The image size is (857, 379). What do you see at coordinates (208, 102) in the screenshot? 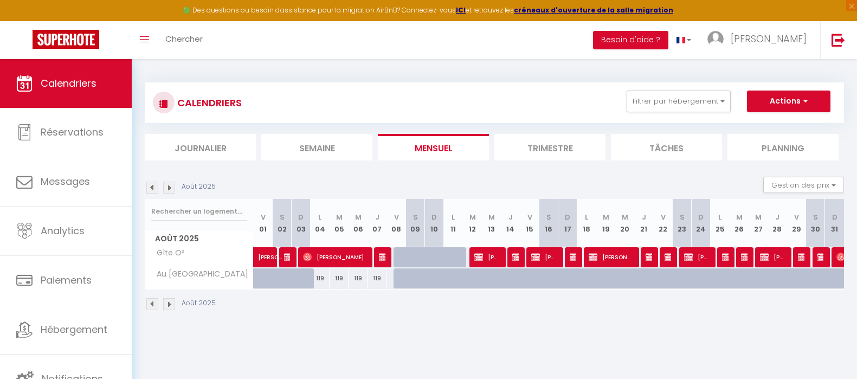
I see `h3: CALENDRIERS` at bounding box center [208, 102].